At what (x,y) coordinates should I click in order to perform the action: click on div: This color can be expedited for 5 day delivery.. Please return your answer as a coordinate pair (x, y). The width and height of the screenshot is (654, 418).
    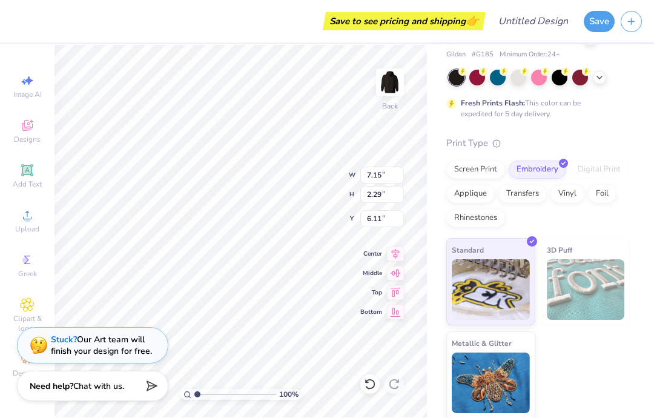
    Looking at the image, I should click on (535, 108).